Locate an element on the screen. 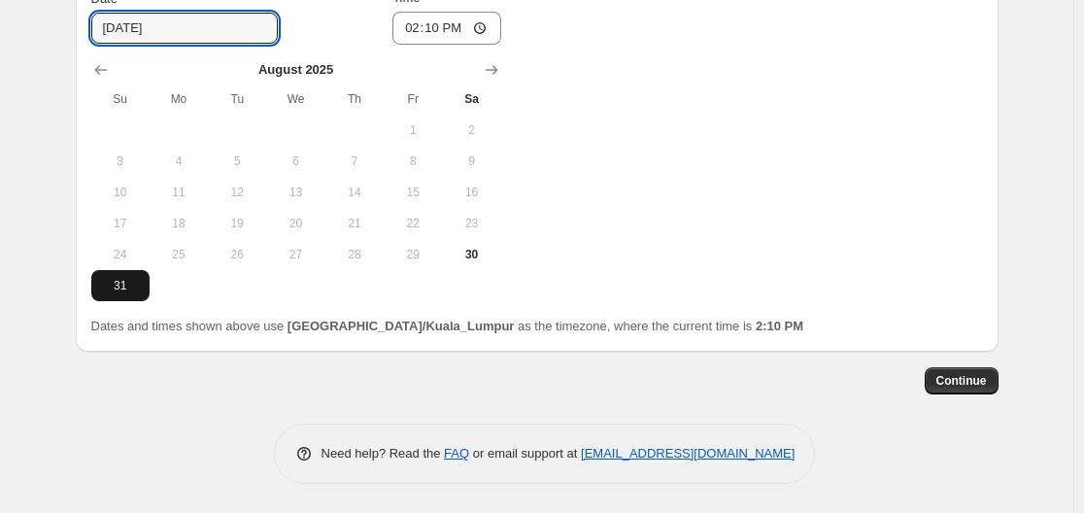 The image size is (1084, 513). th: Monday is located at coordinates (179, 99).